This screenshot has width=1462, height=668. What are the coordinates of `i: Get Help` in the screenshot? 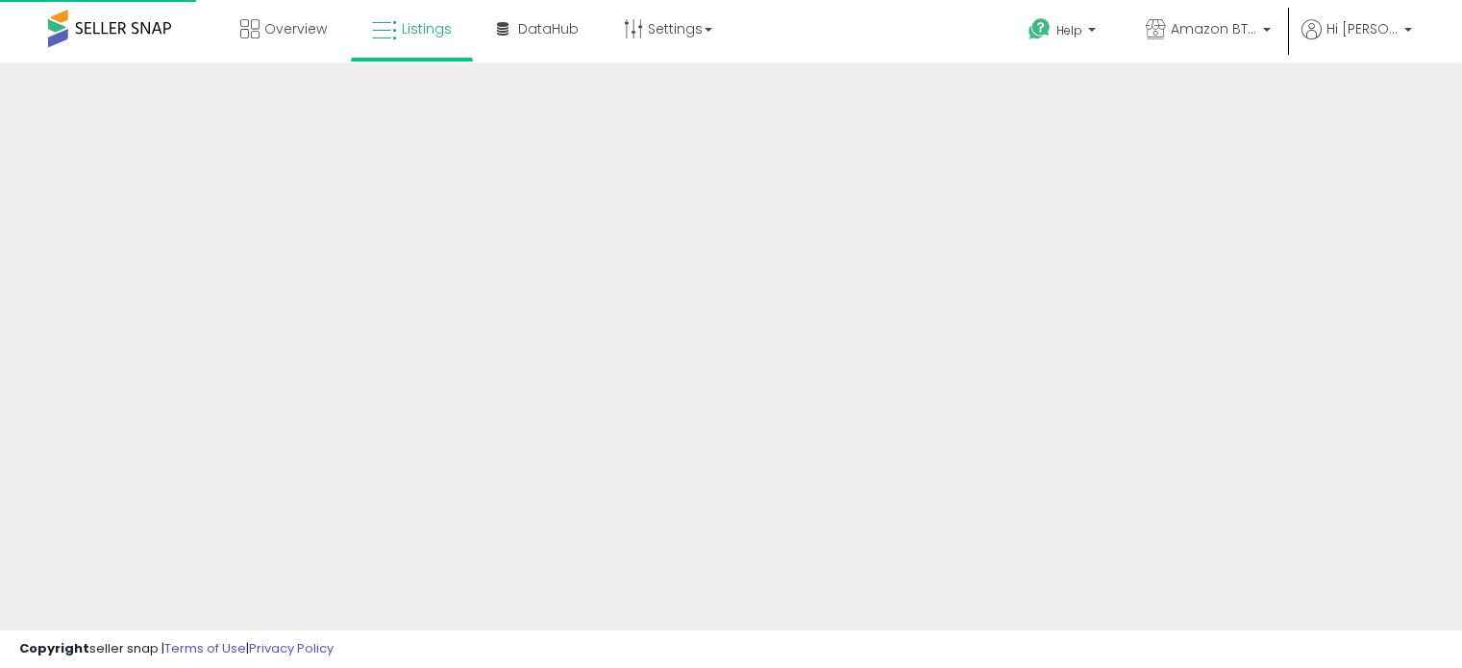 It's located at (1039, 29).